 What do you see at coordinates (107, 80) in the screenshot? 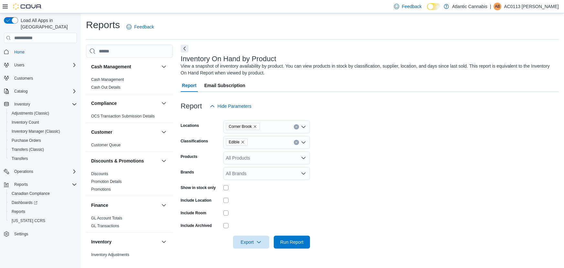
I see `span: Cash Management` at bounding box center [107, 80].